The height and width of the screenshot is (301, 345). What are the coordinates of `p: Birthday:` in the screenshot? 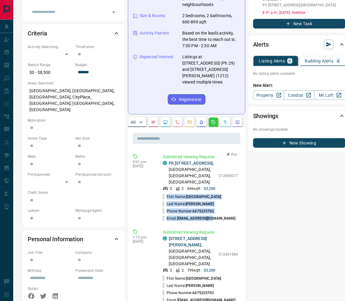 It's located at (50, 271).